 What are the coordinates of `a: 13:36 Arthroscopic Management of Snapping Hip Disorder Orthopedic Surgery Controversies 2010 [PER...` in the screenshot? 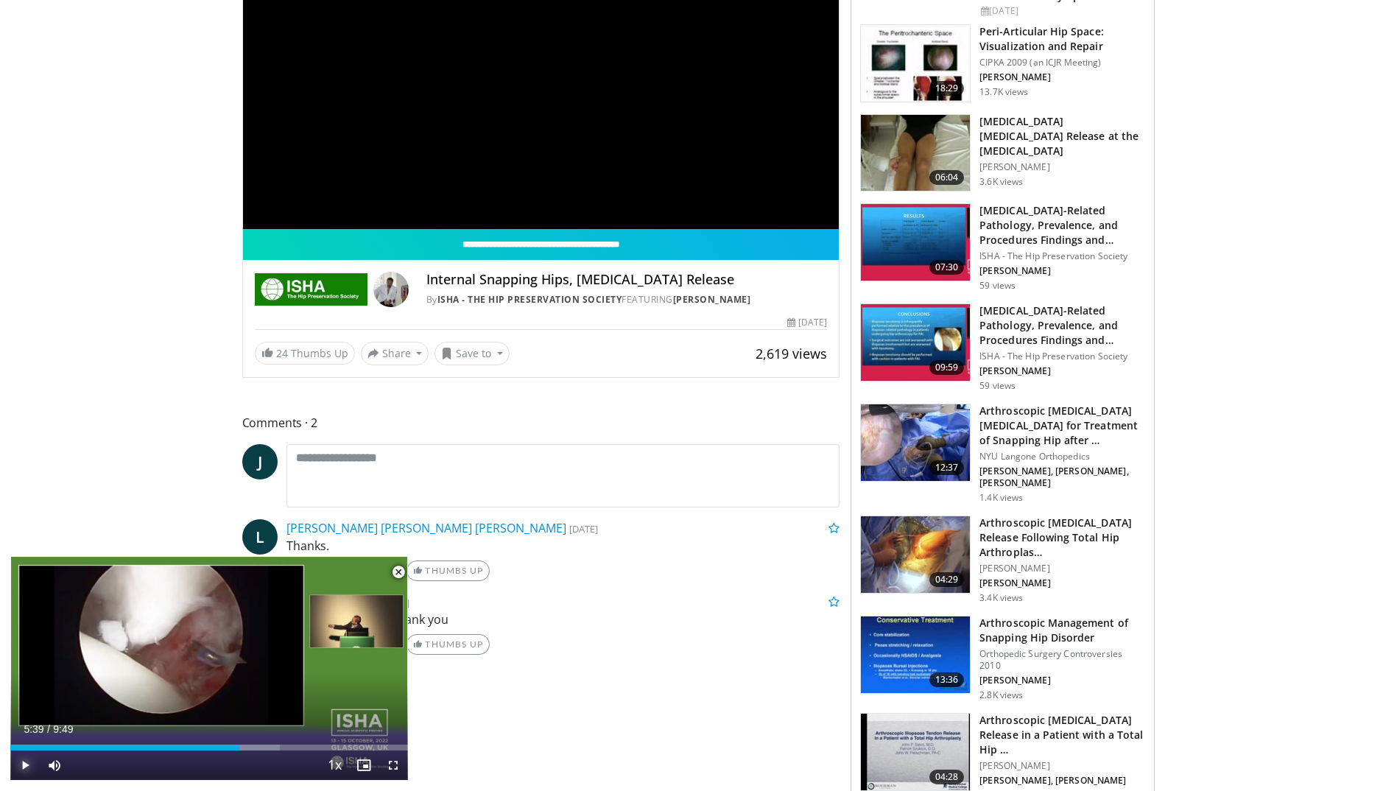 It's located at (1002, 658).